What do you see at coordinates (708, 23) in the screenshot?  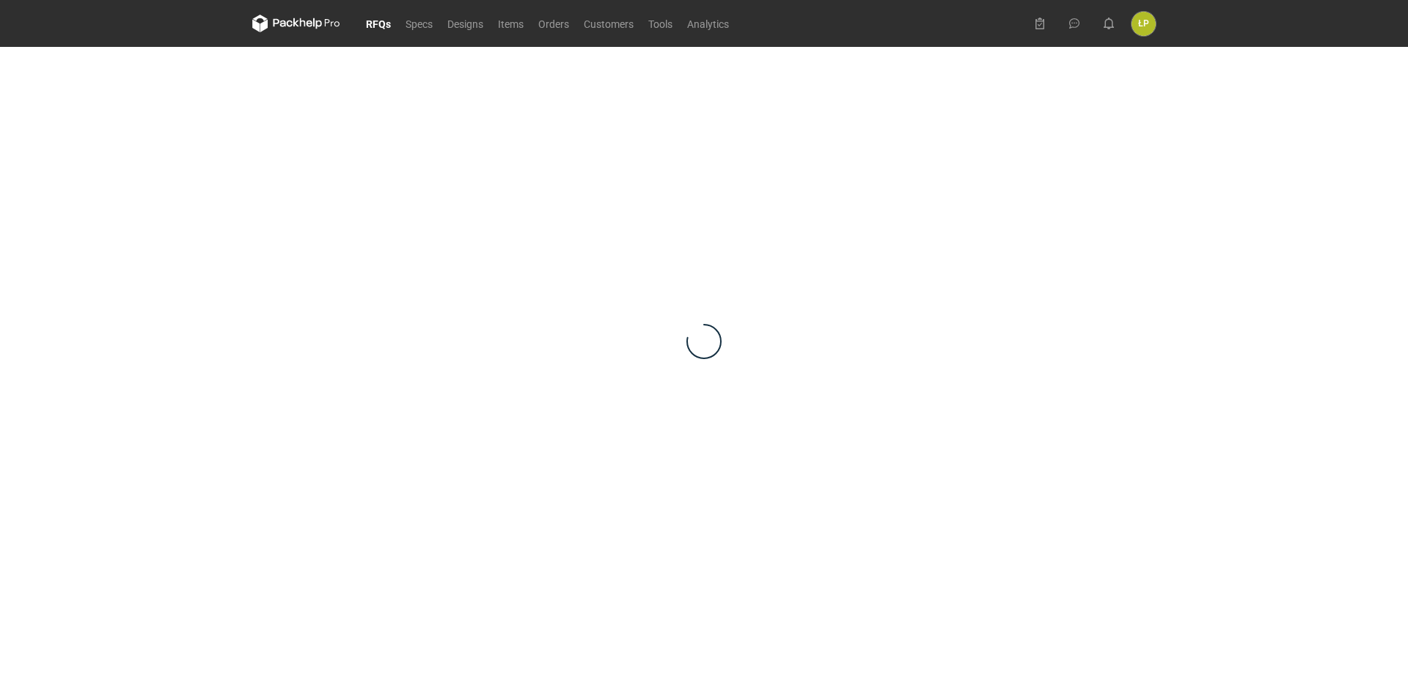 I see `a: Analytics` at bounding box center [708, 23].